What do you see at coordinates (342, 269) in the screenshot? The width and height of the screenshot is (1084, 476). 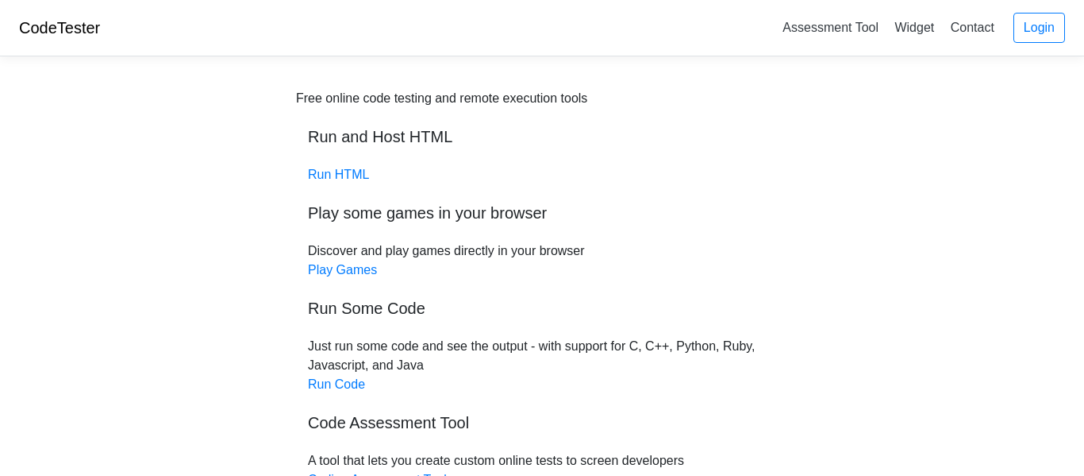 I see `a: Play Games` at bounding box center [342, 269].